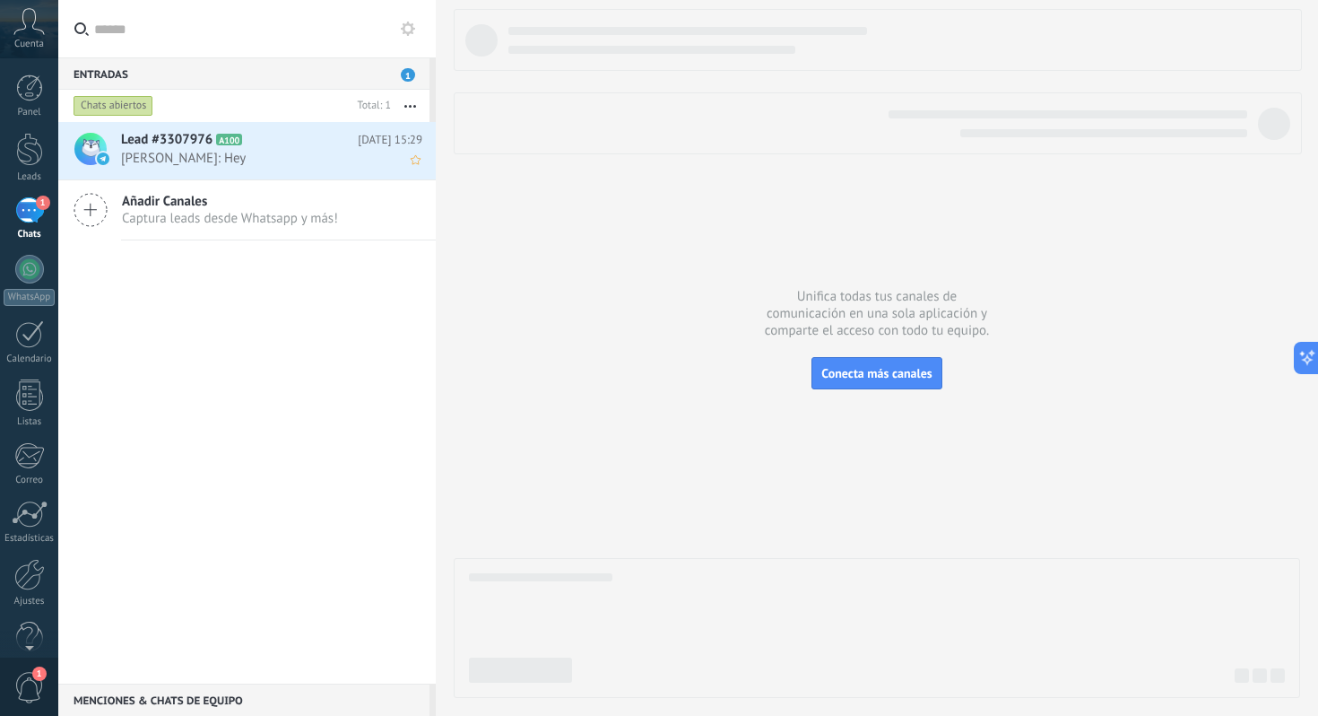  I want to click on span: Cuenta, so click(29, 44).